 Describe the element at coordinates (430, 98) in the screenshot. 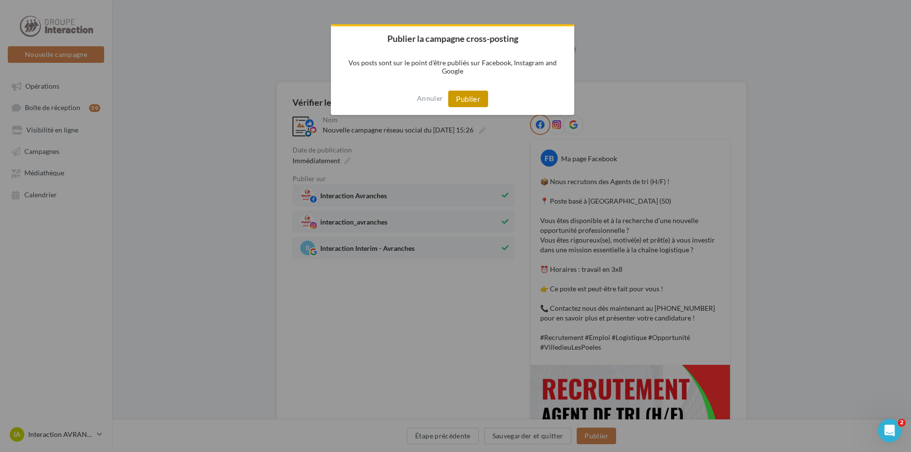

I see `button: Annuler` at that location.